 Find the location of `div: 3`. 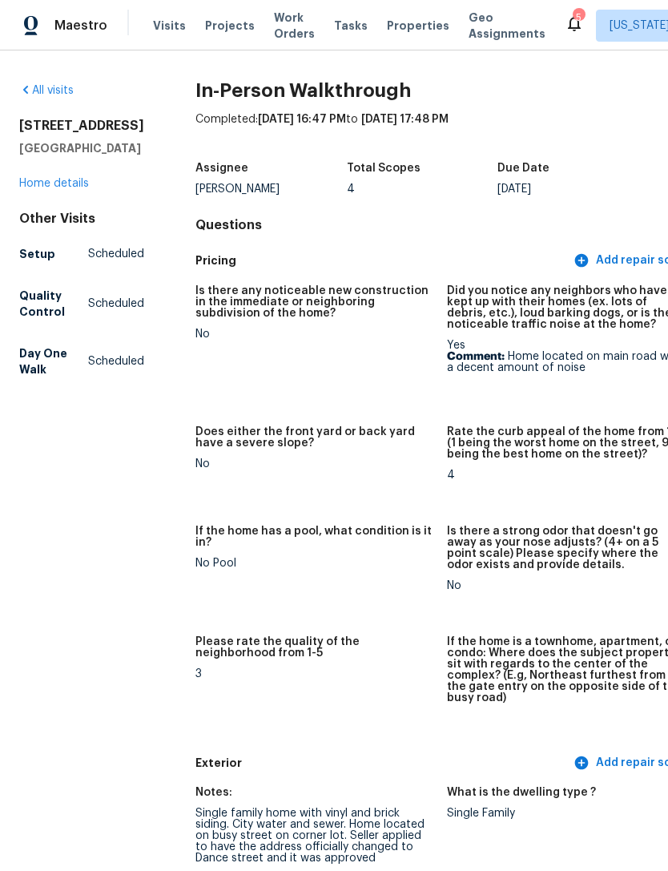

div: 3 is located at coordinates (315, 674).